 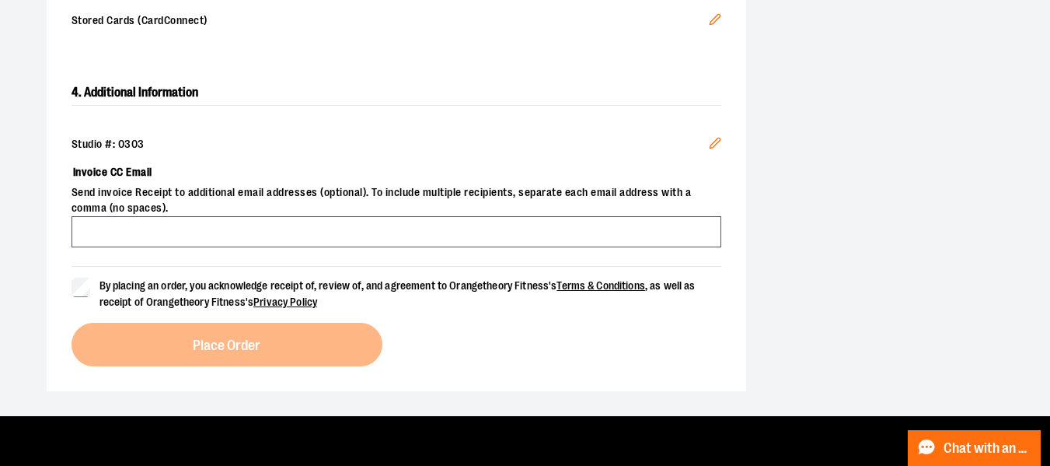 What do you see at coordinates (396, 145) in the screenshot?
I see `div: Studio #: 0303` at bounding box center [396, 145].